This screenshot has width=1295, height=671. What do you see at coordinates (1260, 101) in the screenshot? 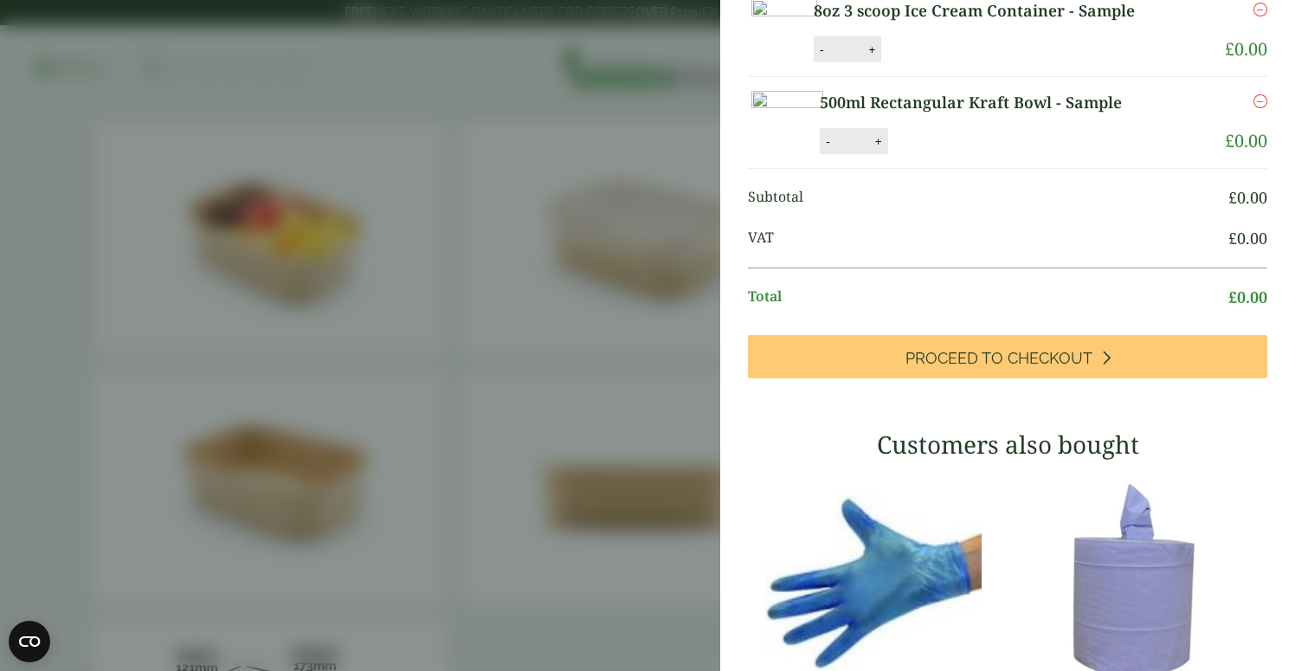
I see `a: Remove this item` at bounding box center [1260, 101].